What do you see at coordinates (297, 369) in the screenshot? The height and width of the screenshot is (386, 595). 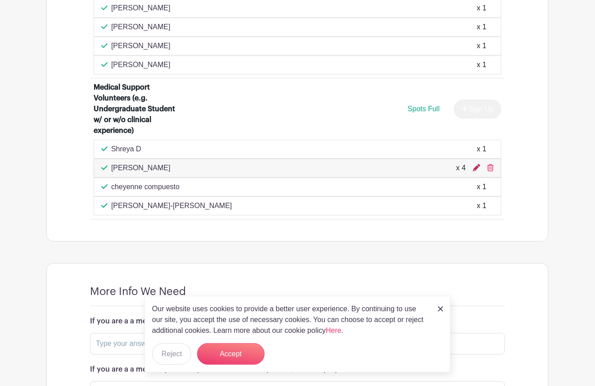 I see `h6: If you are a a medical provider, please tell us where you are/were employed` at bounding box center [297, 369].